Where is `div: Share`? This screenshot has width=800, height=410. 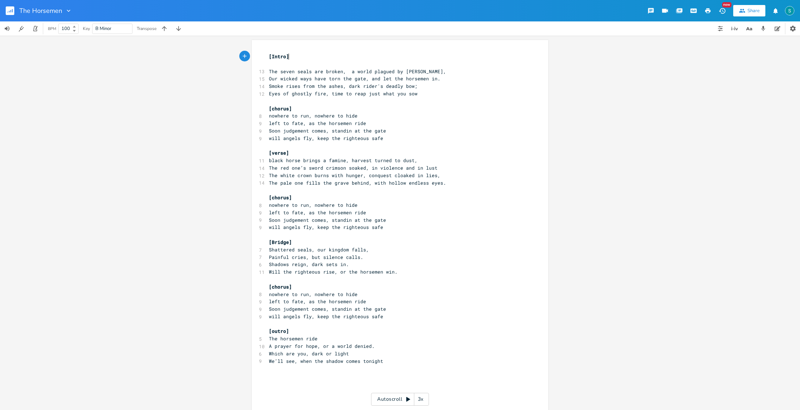
div: Share is located at coordinates (753, 11).